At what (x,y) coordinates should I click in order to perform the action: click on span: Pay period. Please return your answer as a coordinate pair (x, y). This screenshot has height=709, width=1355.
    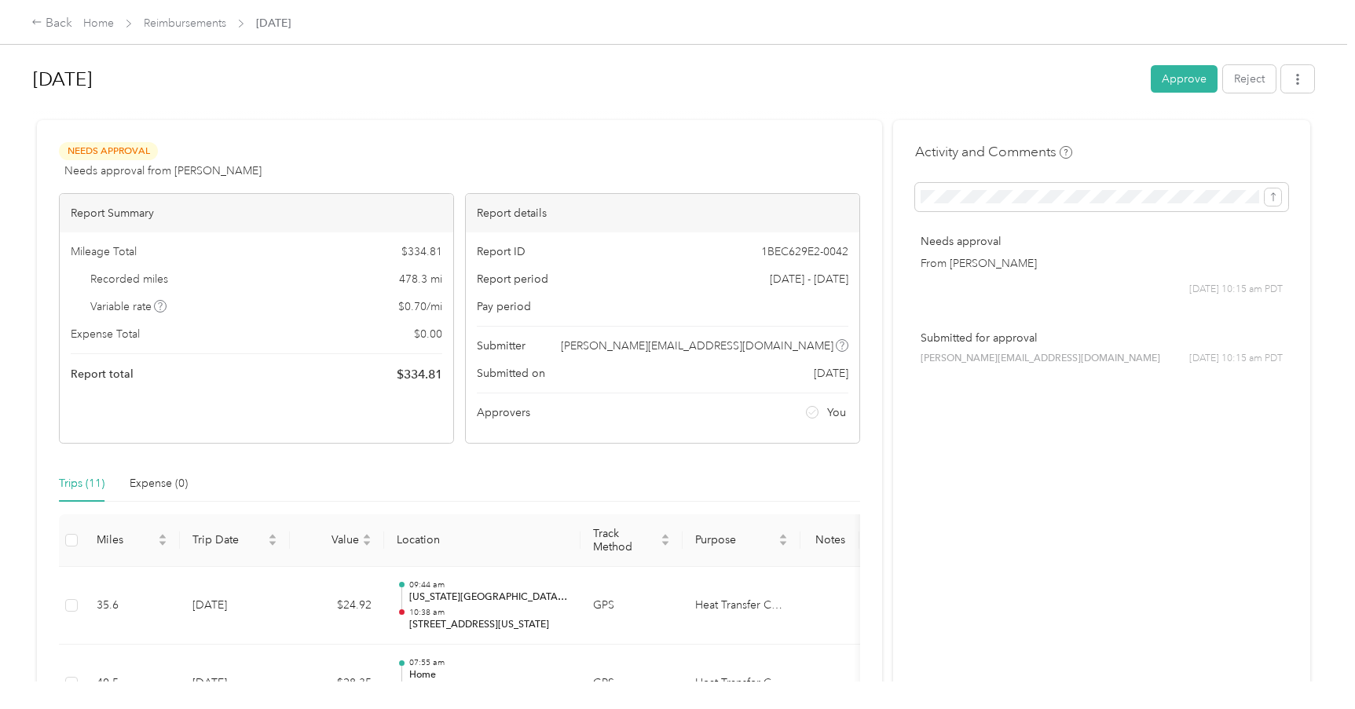
    Looking at the image, I should click on (503, 306).